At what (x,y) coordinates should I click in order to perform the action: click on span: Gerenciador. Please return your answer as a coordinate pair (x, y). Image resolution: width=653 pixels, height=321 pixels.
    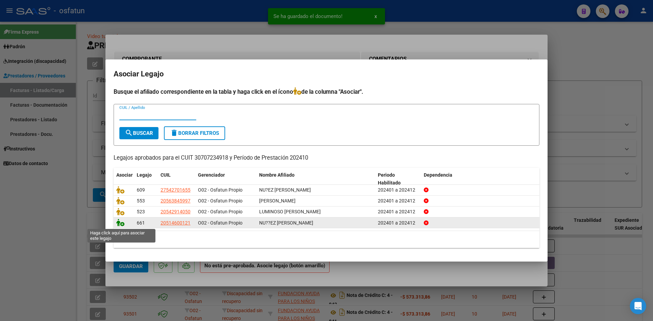
    Looking at the image, I should click on (211, 175).